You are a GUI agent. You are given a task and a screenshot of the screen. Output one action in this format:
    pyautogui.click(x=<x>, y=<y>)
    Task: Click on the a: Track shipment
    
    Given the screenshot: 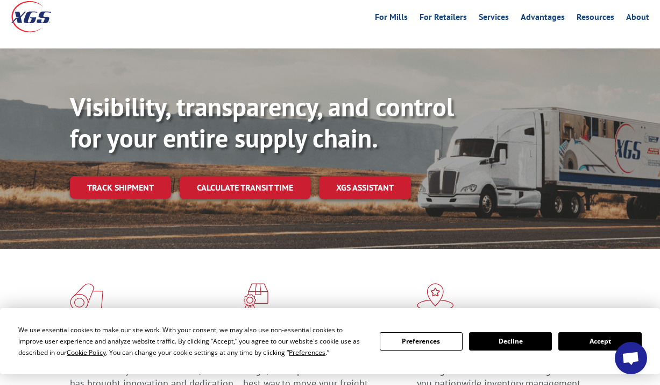 What is the action you would take?
    pyautogui.click(x=121, y=187)
    